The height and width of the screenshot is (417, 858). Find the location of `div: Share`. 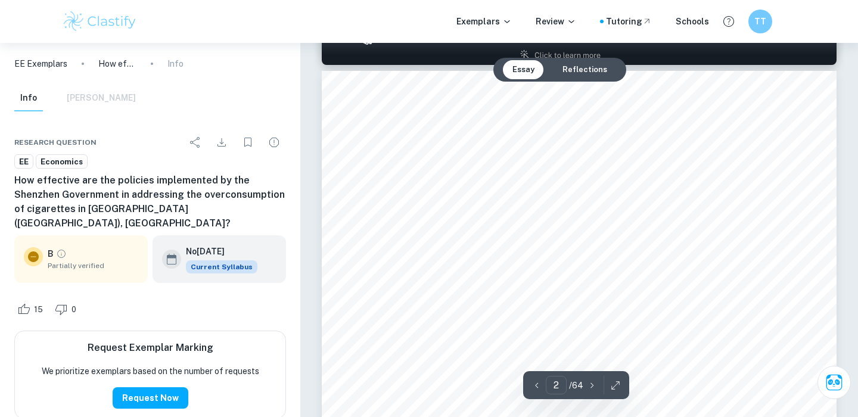

div: Share is located at coordinates (195, 142).